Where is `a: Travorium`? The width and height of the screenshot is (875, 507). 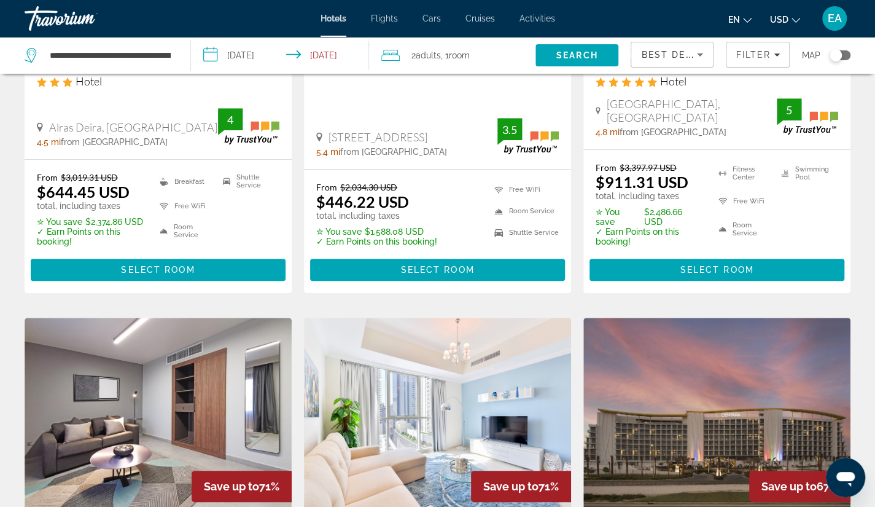
a: Travorium is located at coordinates (86, 18).